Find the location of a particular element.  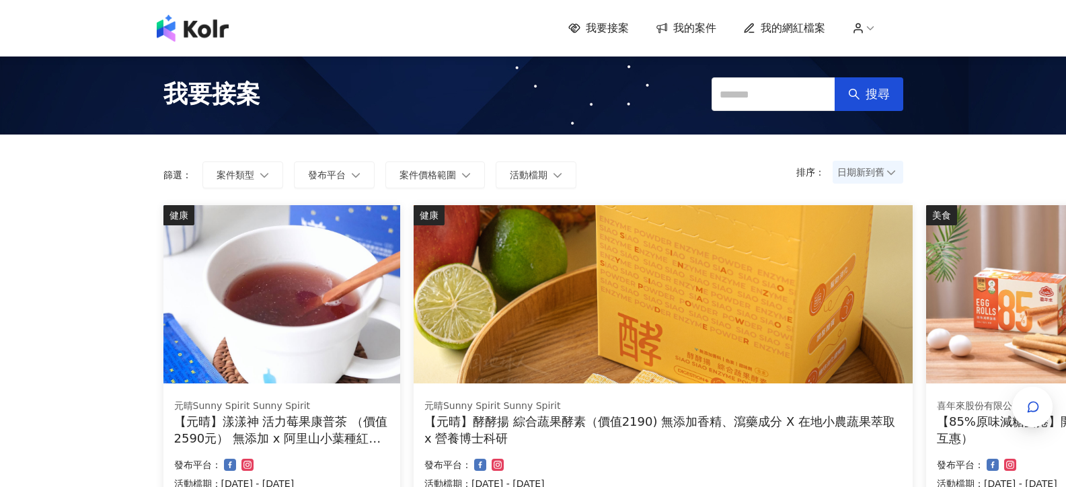

span: 我的案件 is located at coordinates (695, 28).